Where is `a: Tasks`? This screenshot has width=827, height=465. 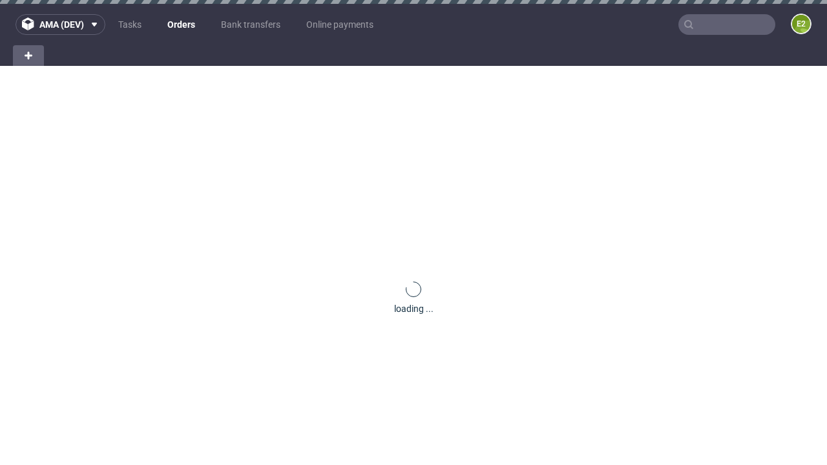 a: Tasks is located at coordinates (130, 25).